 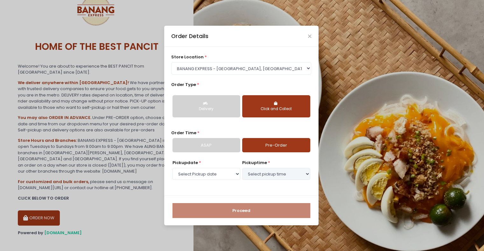 What do you see at coordinates (254, 163) in the screenshot?
I see `span: pickup time` at bounding box center [254, 163].